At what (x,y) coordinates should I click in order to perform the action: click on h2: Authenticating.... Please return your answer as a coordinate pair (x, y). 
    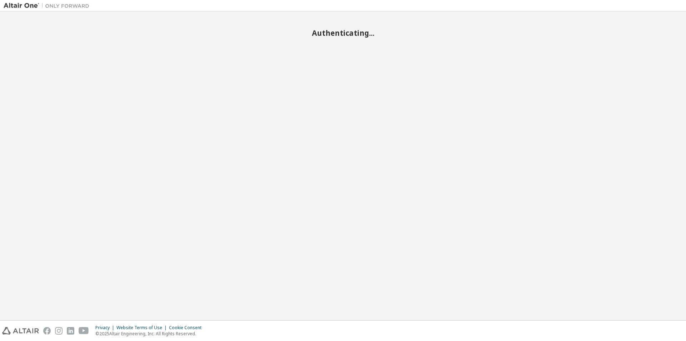
    Looking at the image, I should click on (343, 33).